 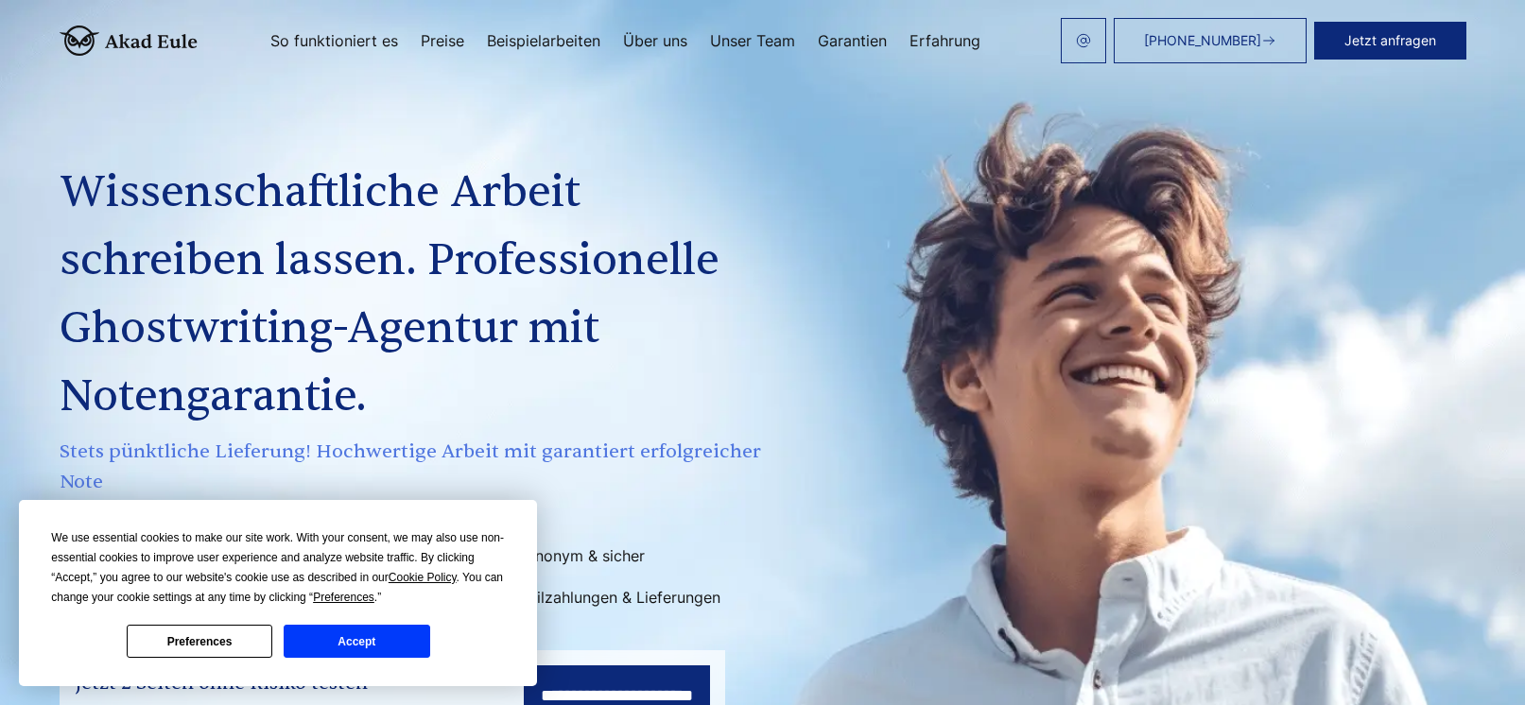 What do you see at coordinates (1084, 41) in the screenshot?
I see `img: email` at bounding box center [1084, 41].